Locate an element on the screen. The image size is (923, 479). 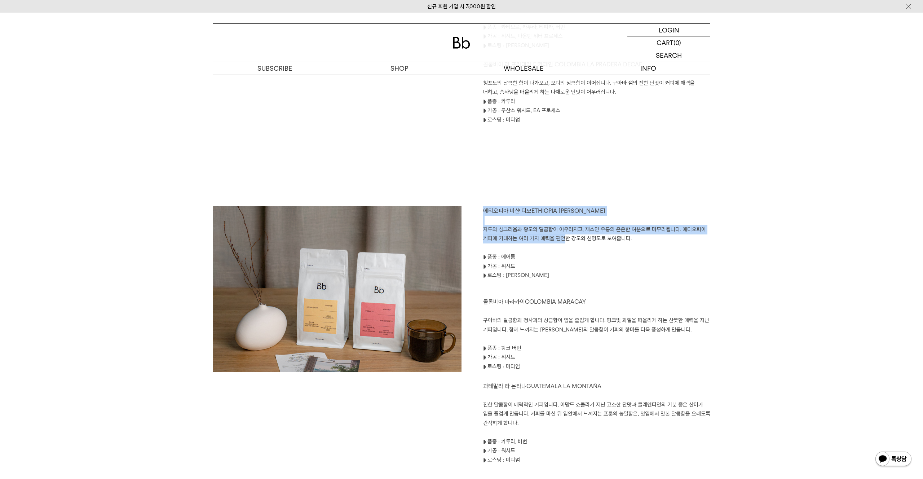
span: 콜롬비아 마라카이 is located at coordinates (504, 301).